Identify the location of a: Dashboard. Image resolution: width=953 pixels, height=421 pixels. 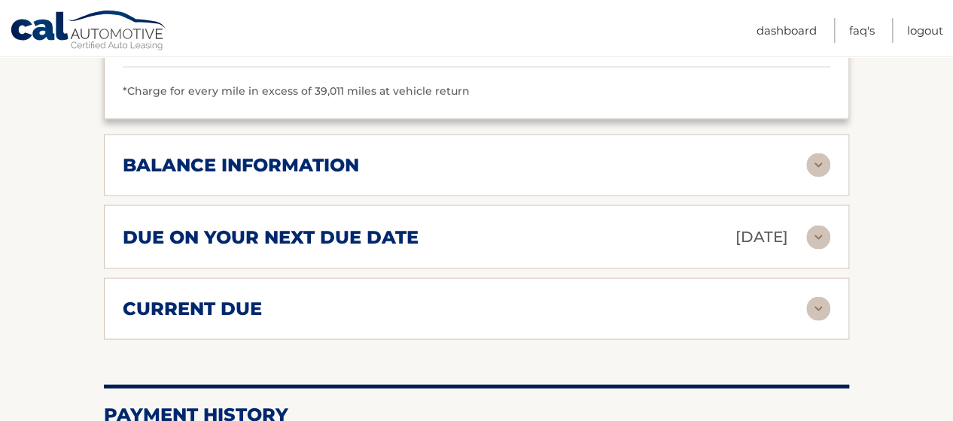
(786, 30).